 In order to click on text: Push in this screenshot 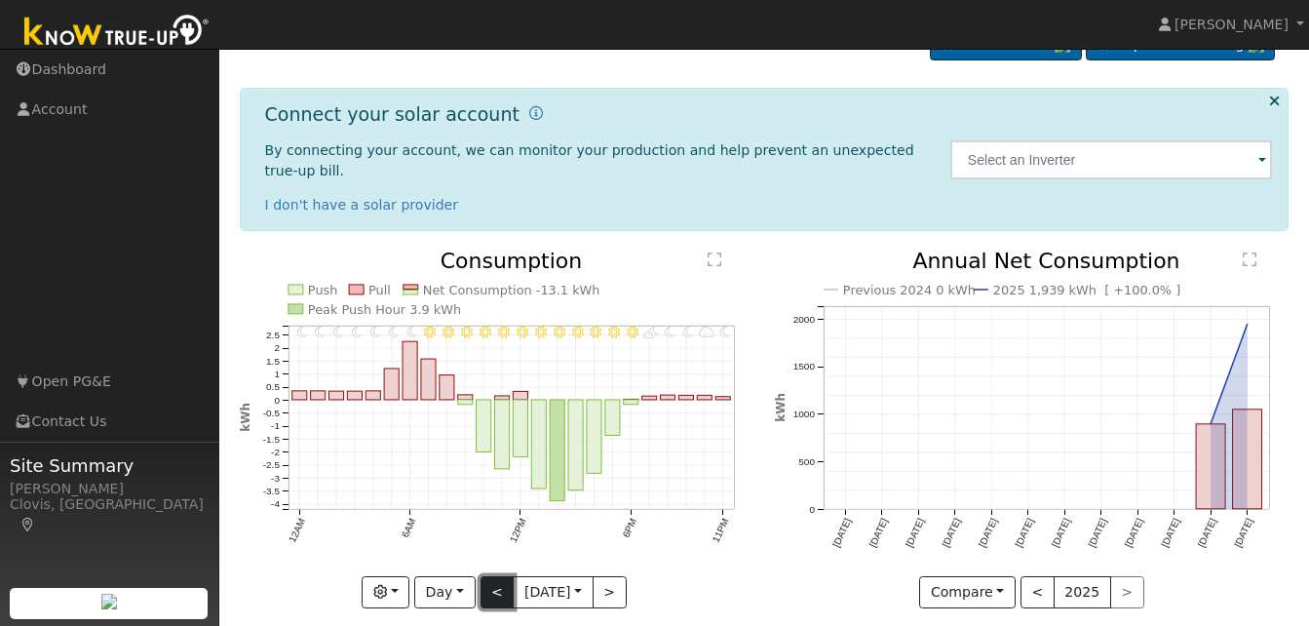, I will do `click(323, 289)`.